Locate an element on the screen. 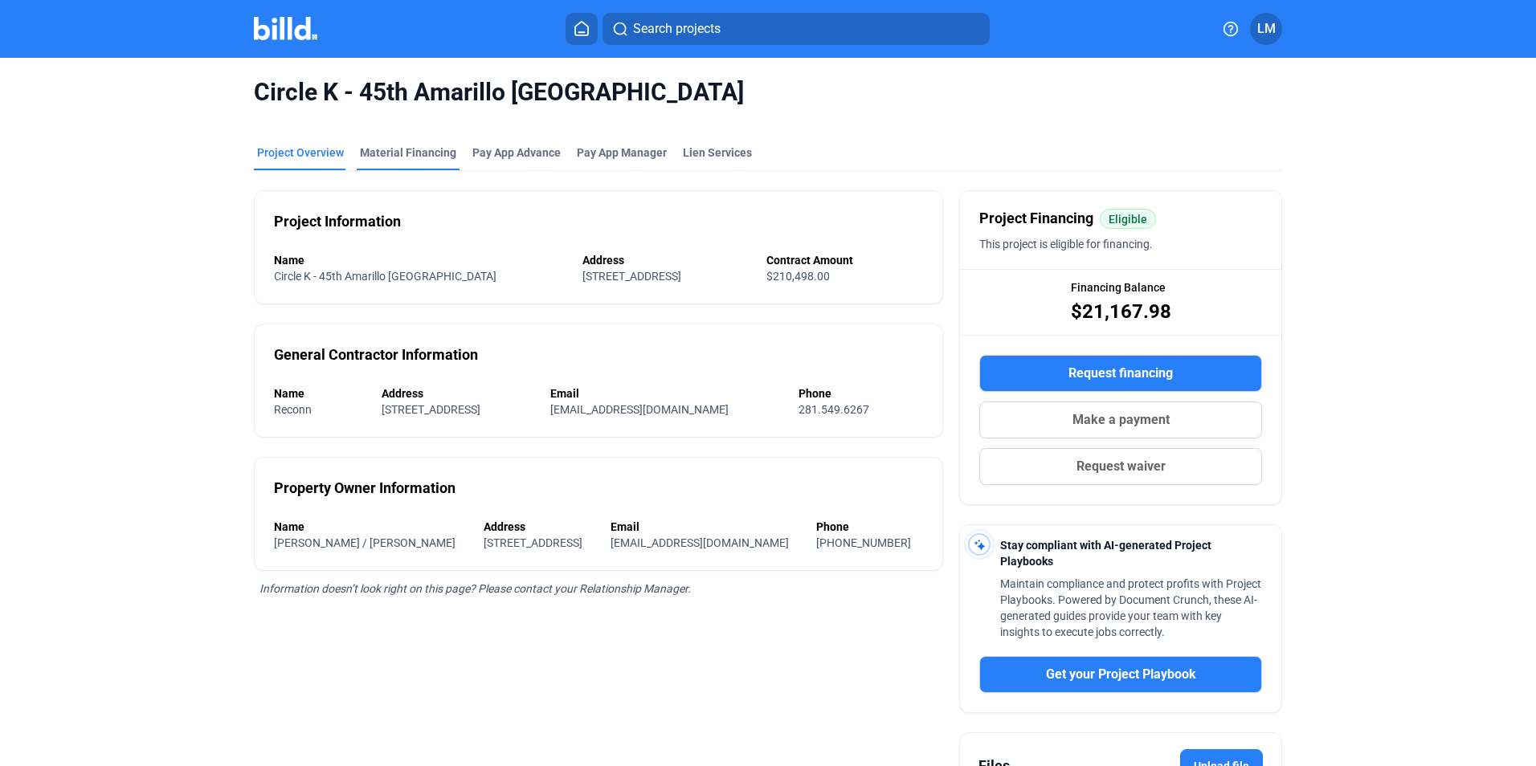  button: LM is located at coordinates (1266, 29).